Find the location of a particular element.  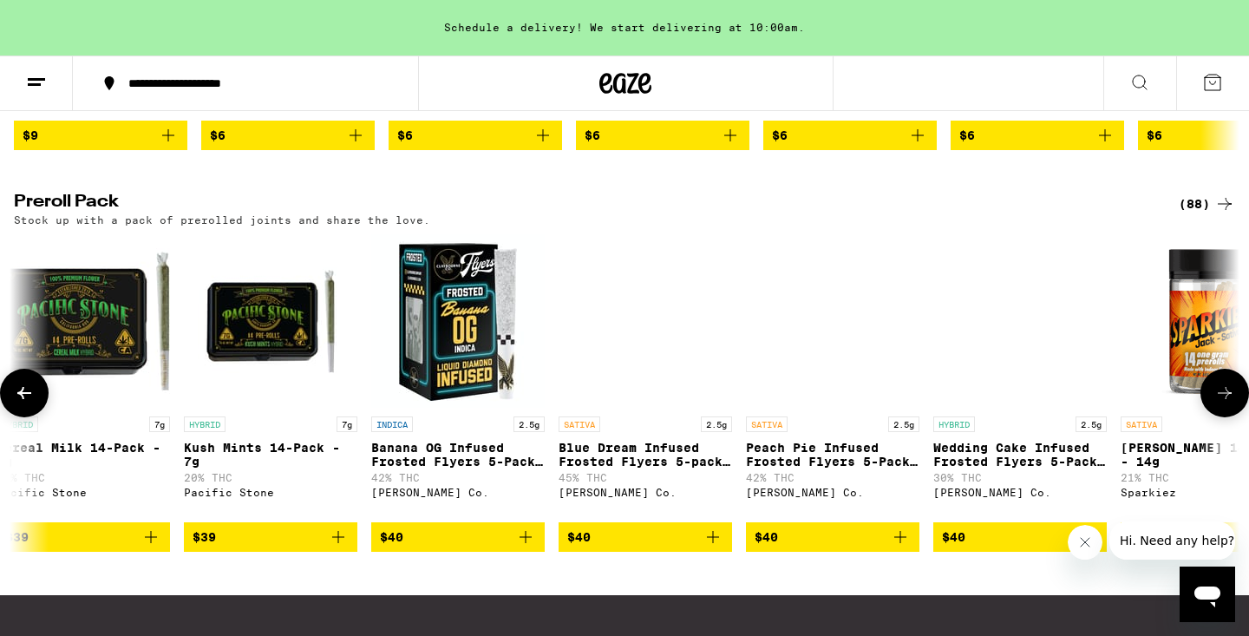

div: Pacific Stone is located at coordinates (271, 492).